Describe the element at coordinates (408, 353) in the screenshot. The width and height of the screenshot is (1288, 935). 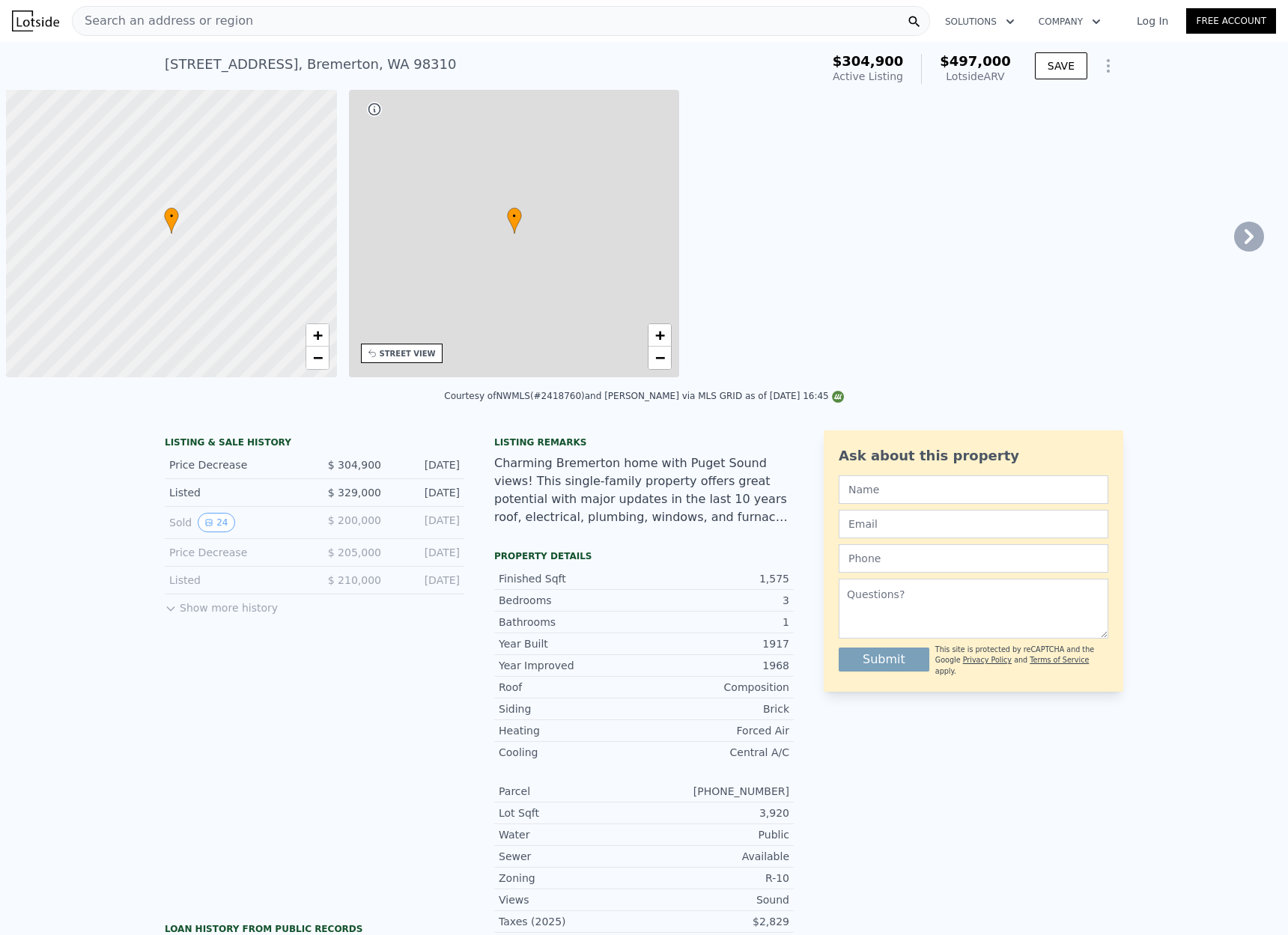
I see `div: STREET VIEW` at that location.